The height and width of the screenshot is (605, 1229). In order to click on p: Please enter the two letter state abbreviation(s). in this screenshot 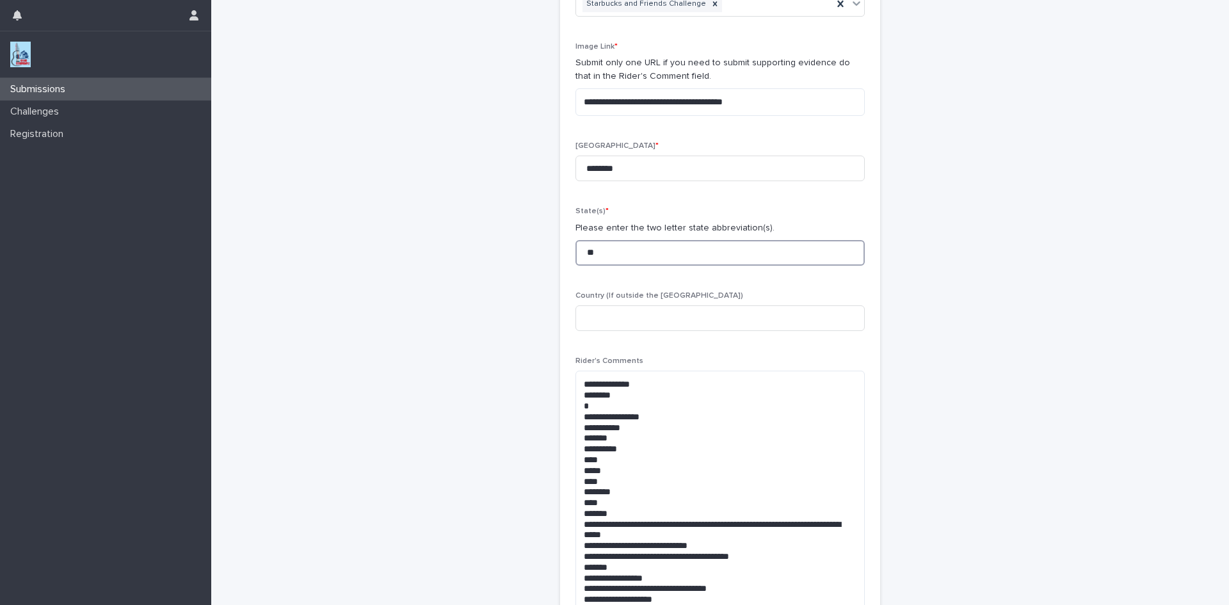, I will do `click(720, 228)`.